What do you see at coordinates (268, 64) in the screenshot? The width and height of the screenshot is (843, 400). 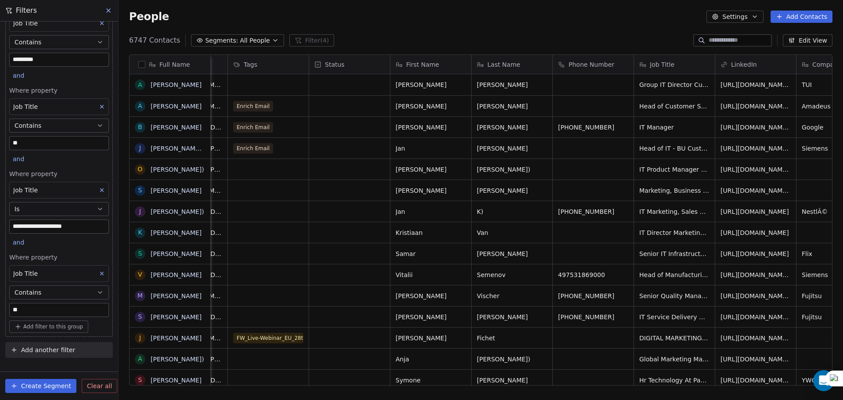 I see `div: Tags` at bounding box center [268, 64].